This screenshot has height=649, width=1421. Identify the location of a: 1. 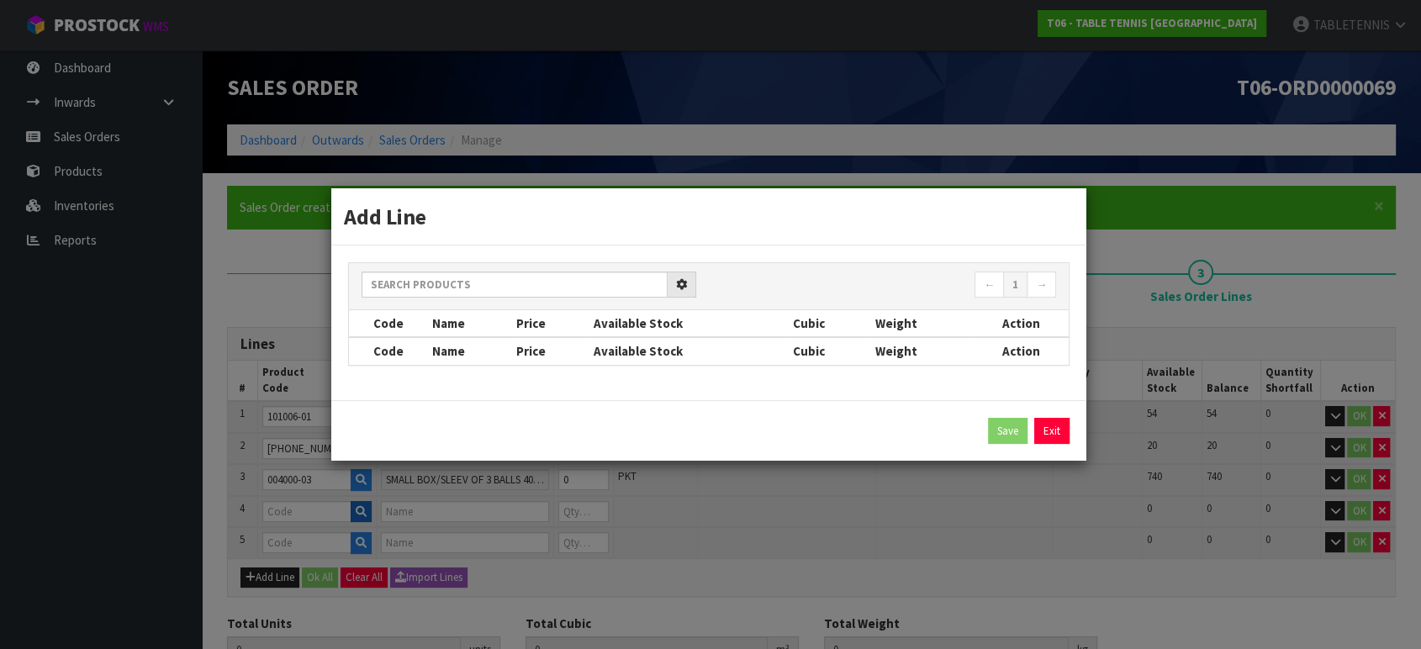
(1015, 285).